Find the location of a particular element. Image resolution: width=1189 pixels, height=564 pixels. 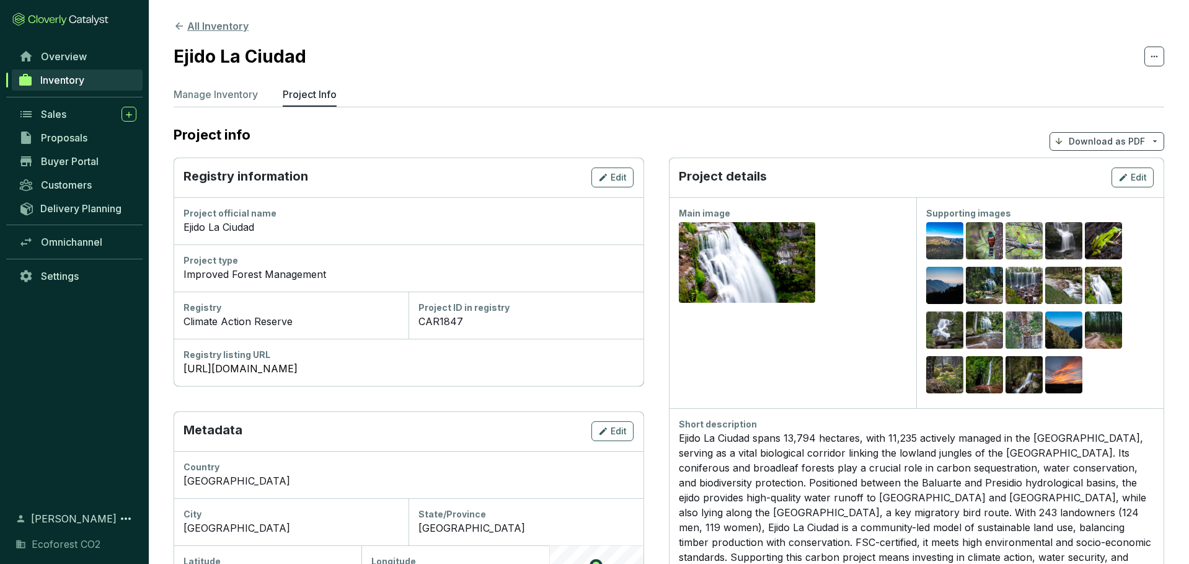

div: Registry listing URL is located at coordinates (409, 355).